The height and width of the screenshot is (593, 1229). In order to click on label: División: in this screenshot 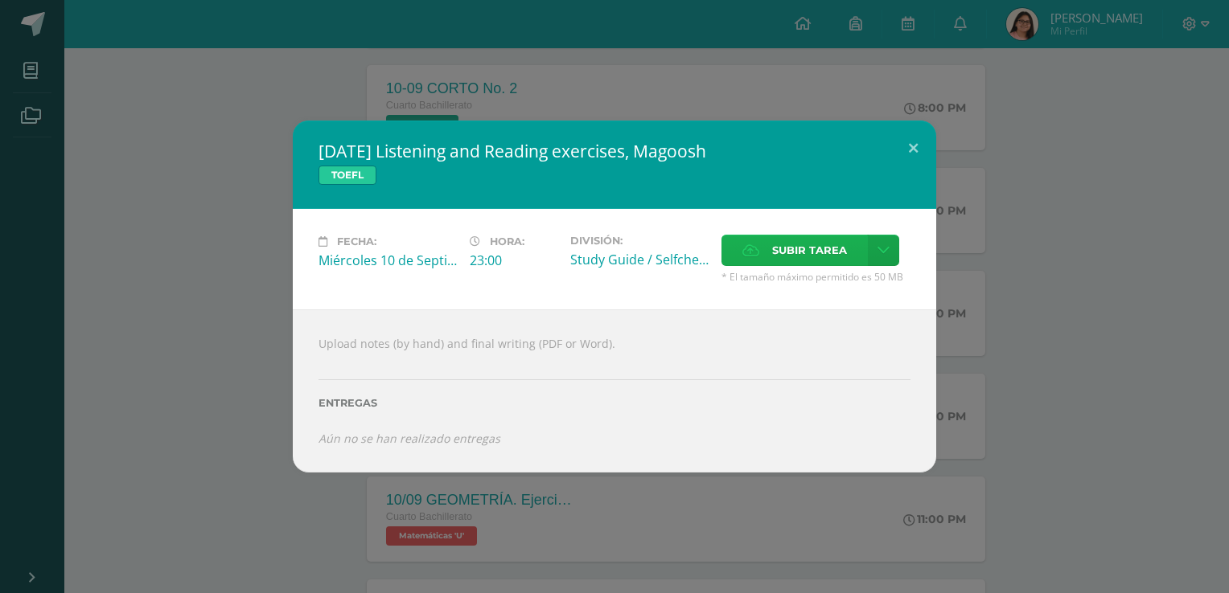, I will do `click(639, 240)`.